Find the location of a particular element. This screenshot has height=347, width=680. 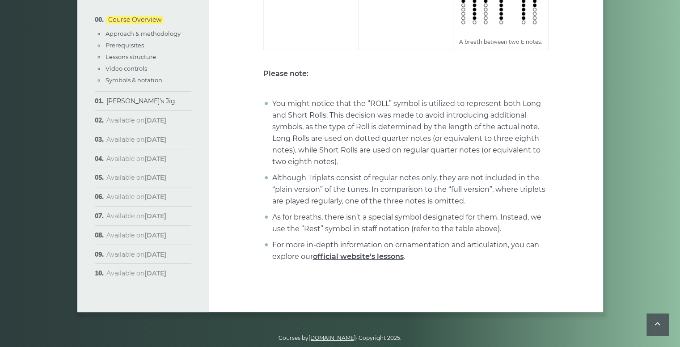

li: Although Triplets consist of regular notes only, they are not included in the “plain version” of ... is located at coordinates (409, 189).